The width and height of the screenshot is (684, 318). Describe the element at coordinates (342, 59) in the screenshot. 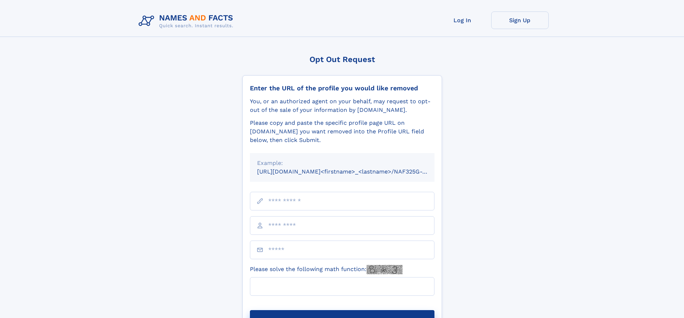

I see `div: Opt Out Request` at that location.